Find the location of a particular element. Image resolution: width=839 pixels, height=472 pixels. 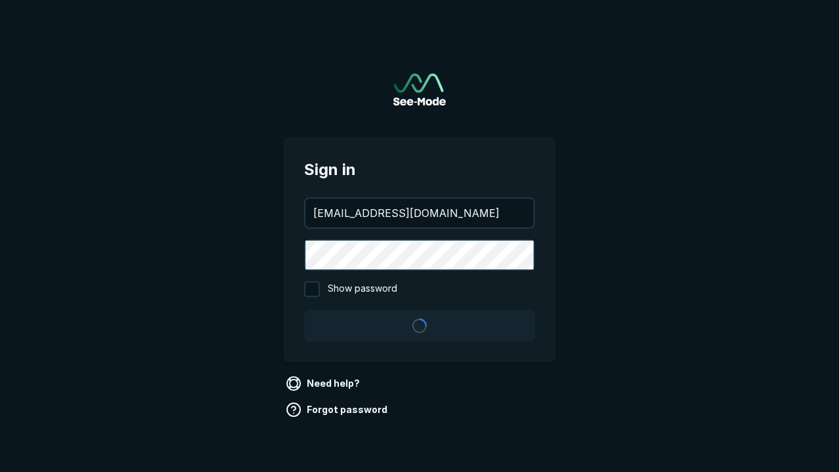

span: Sign in is located at coordinates (419, 170).